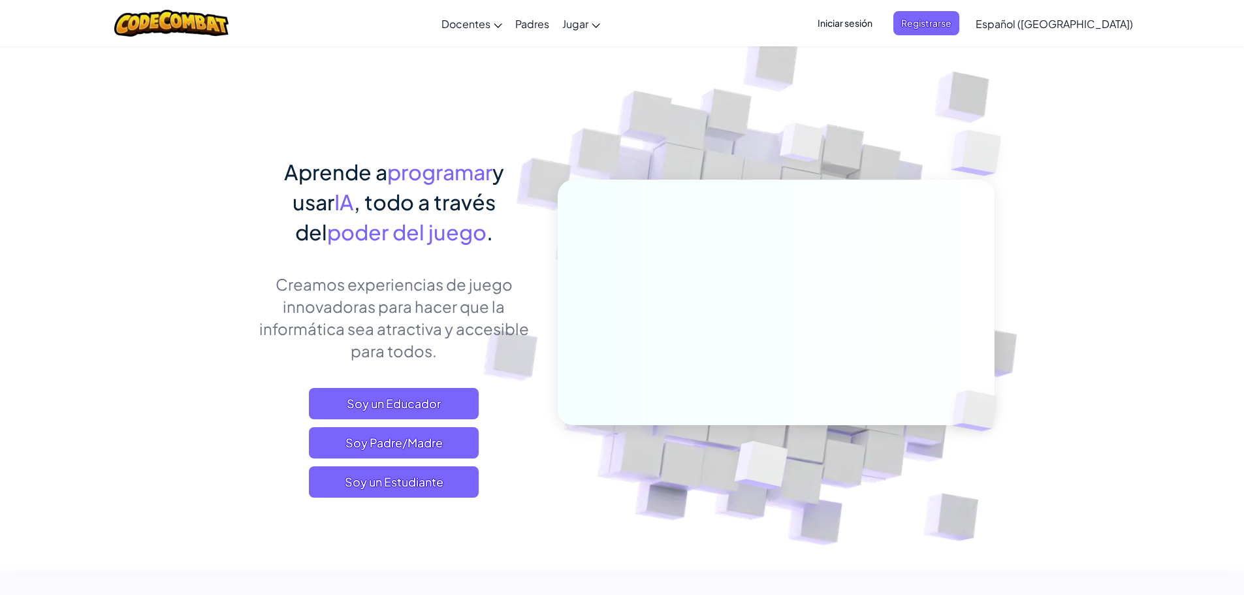  I want to click on span: programar, so click(439, 172).